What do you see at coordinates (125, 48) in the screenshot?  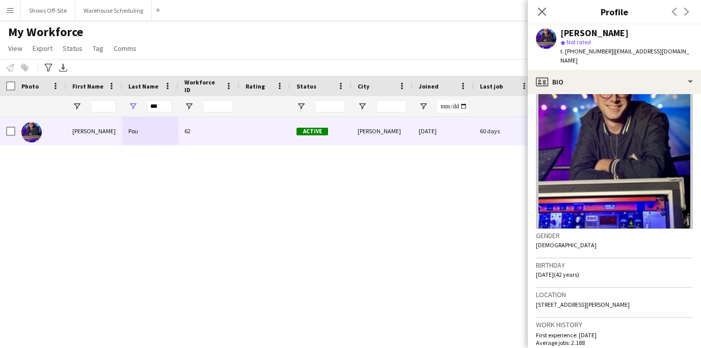 I see `a: Comms` at bounding box center [125, 48].